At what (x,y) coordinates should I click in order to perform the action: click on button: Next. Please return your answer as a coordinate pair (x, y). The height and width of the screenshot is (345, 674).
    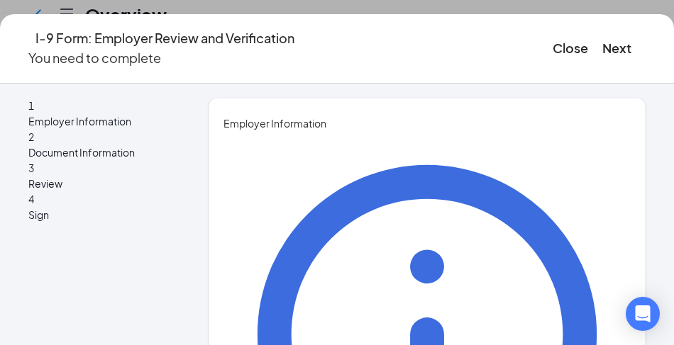
    Looking at the image, I should click on (616, 48).